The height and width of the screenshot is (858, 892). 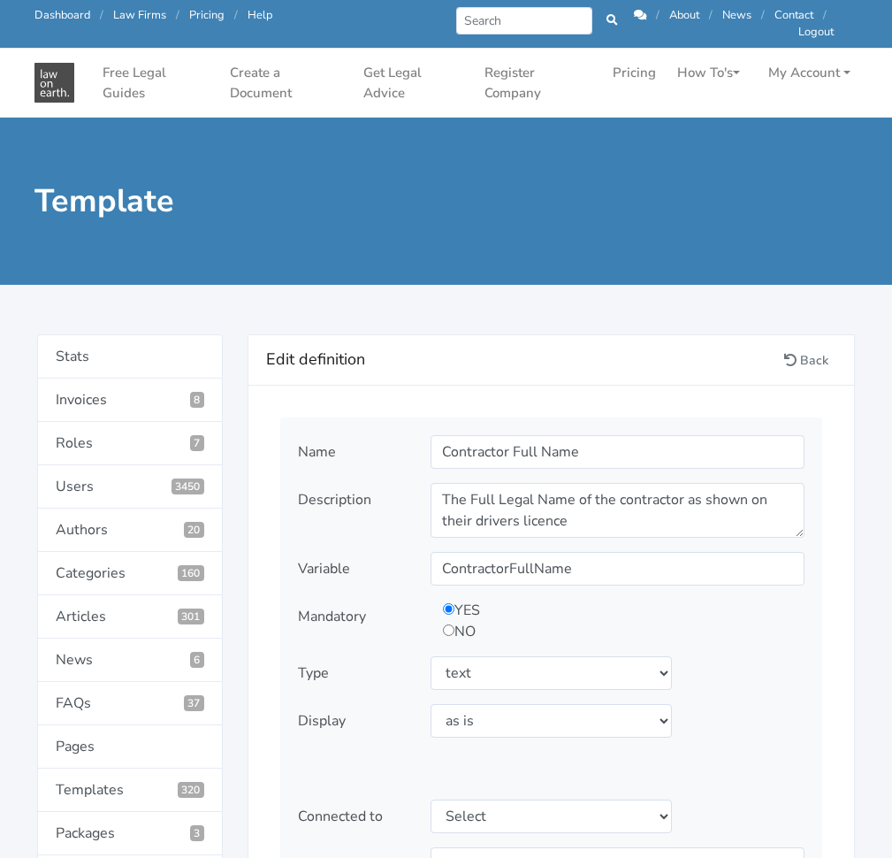 What do you see at coordinates (130, 400) in the screenshot?
I see `a: Invoices8` at bounding box center [130, 400].